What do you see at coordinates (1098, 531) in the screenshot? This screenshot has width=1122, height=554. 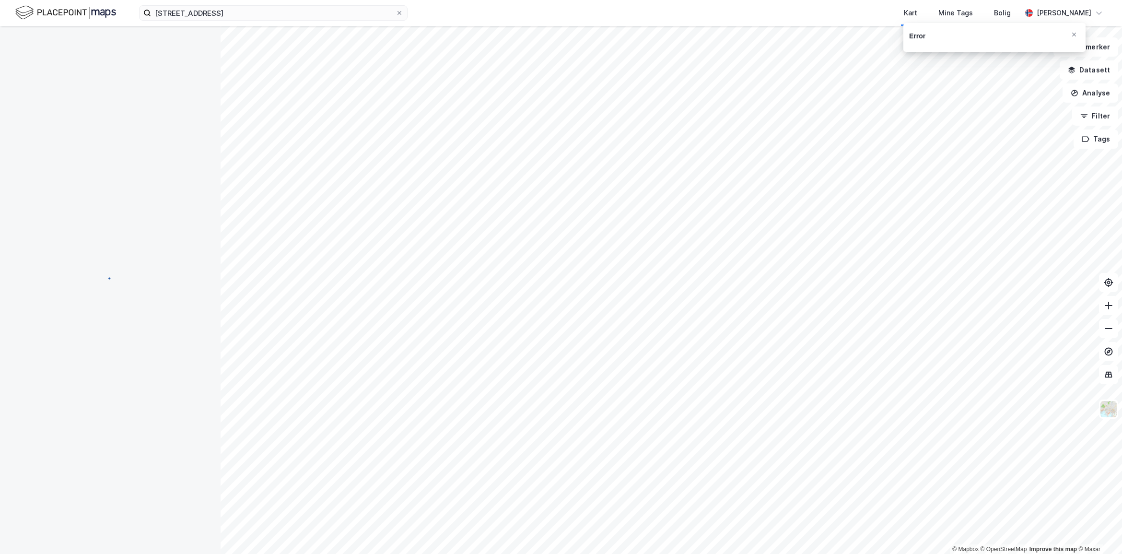 I see `div: Kontrollprogram for chat` at bounding box center [1098, 531].